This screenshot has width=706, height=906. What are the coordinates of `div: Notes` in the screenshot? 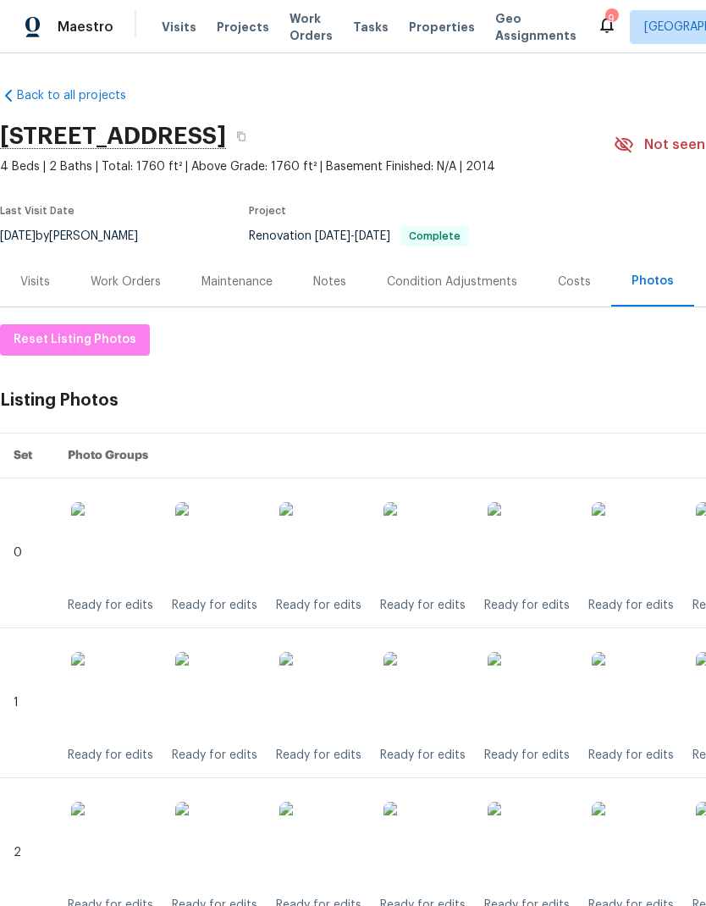 It's located at (329, 282).